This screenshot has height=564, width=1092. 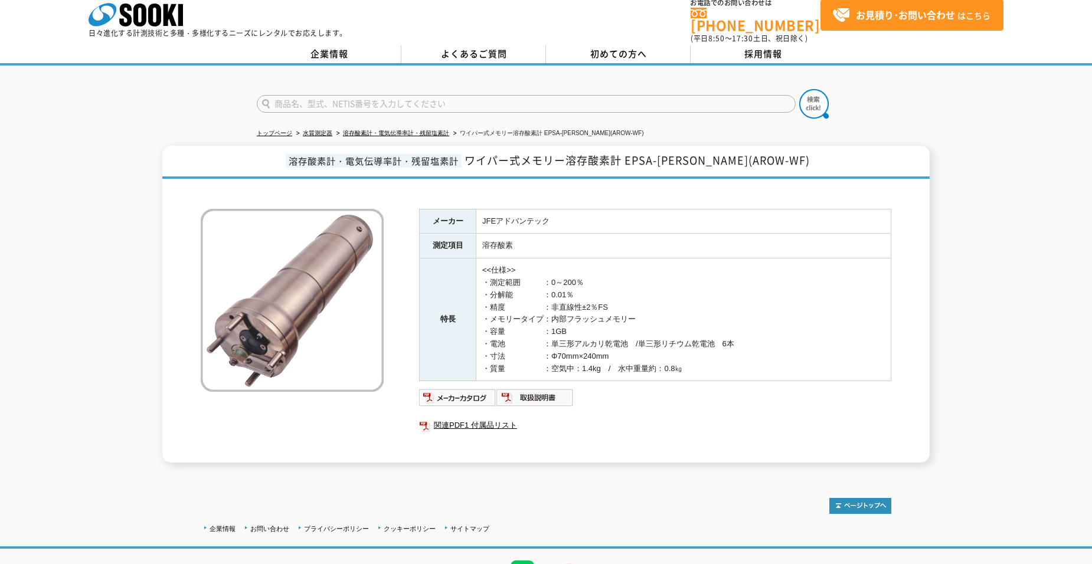 What do you see at coordinates (274, 133) in the screenshot?
I see `a: トップページ` at bounding box center [274, 133].